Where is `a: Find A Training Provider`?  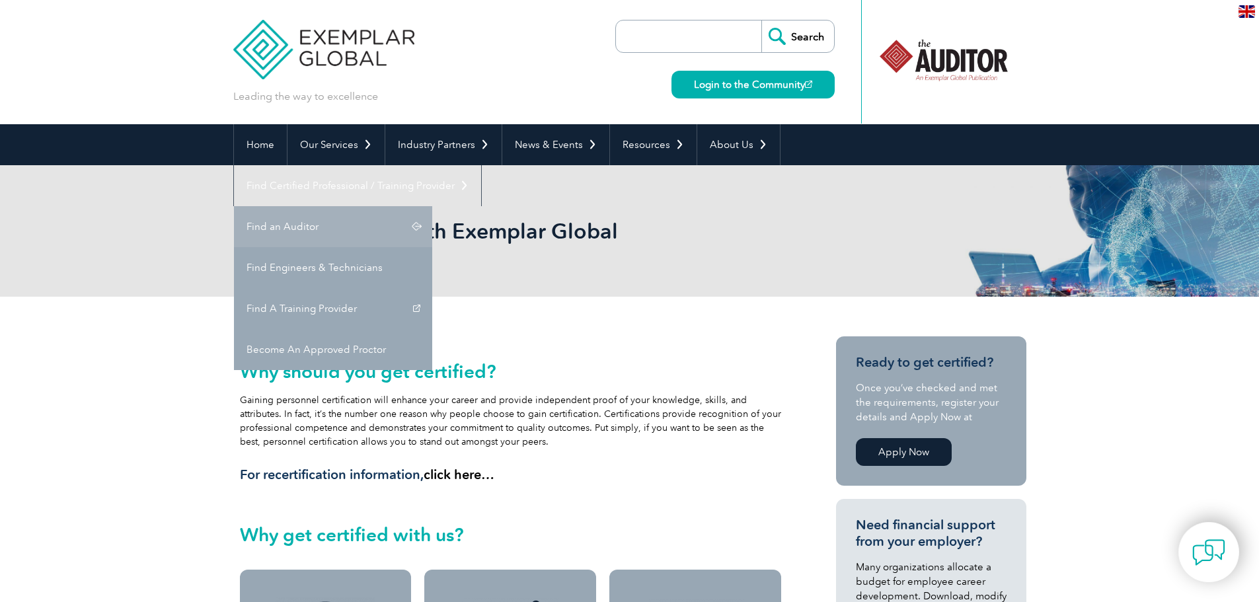 a: Find A Training Provider is located at coordinates (333, 309).